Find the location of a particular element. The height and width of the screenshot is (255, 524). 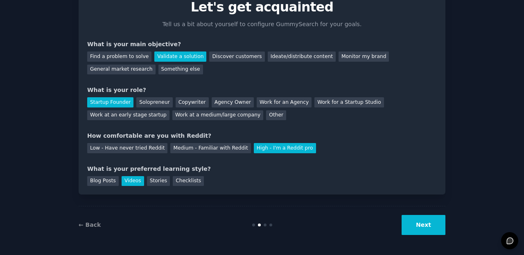

p: Tell us a bit about yourself to configure GummySearch for your goals. is located at coordinates (262, 24).